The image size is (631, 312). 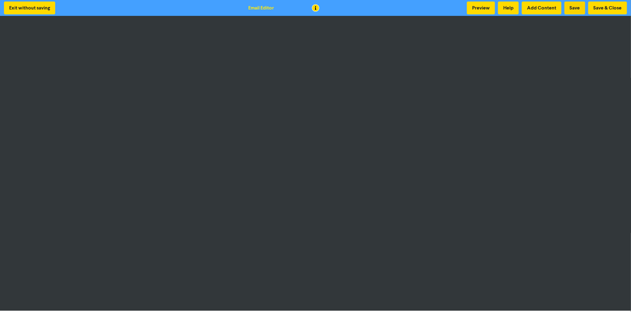 What do you see at coordinates (508, 8) in the screenshot?
I see `button: Help` at bounding box center [508, 8].